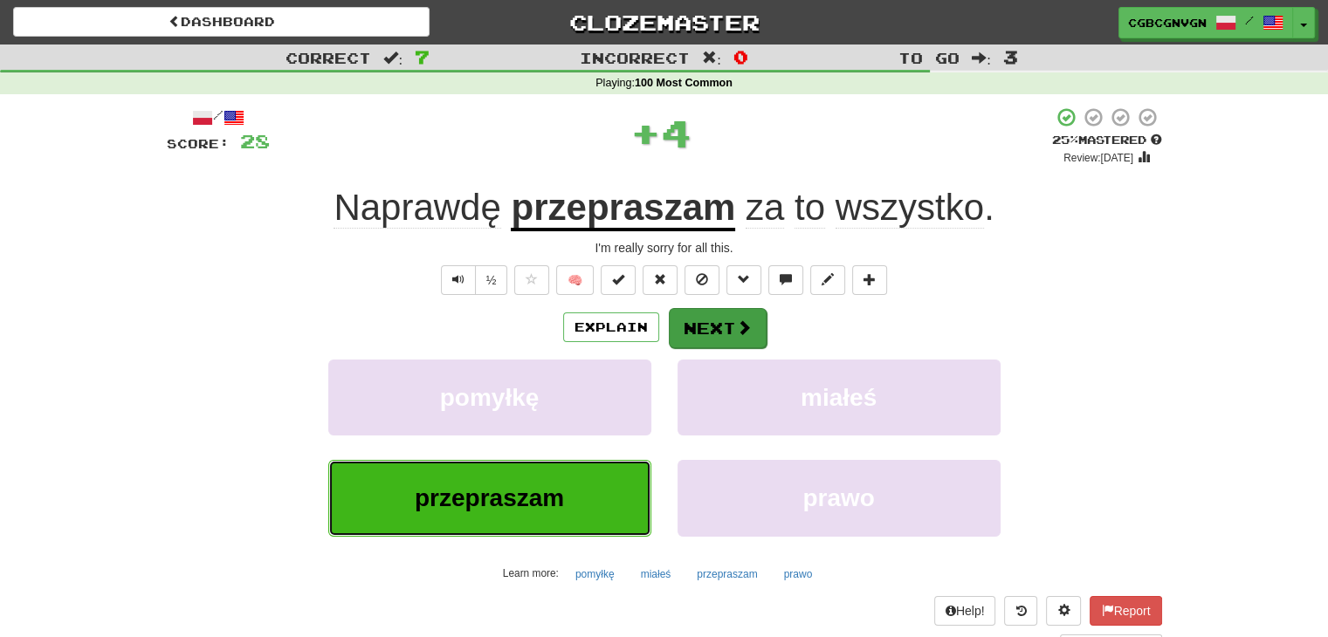  Describe the element at coordinates (1020, 611) in the screenshot. I see `button: Round history (alt+y)` at that location.